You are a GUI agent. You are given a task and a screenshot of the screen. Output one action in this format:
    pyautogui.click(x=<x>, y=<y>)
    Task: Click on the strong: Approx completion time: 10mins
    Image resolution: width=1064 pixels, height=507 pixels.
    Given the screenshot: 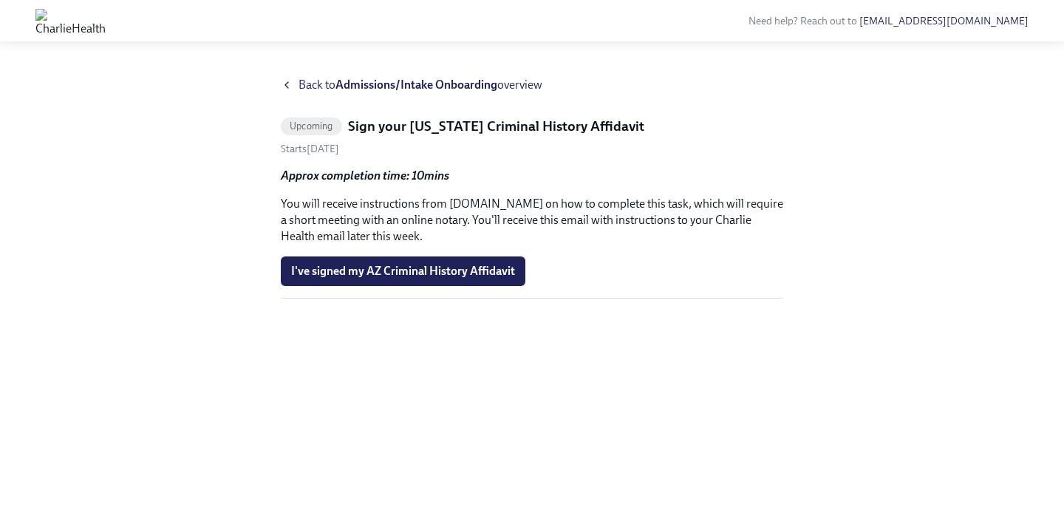 What is the action you would take?
    pyautogui.click(x=365, y=175)
    